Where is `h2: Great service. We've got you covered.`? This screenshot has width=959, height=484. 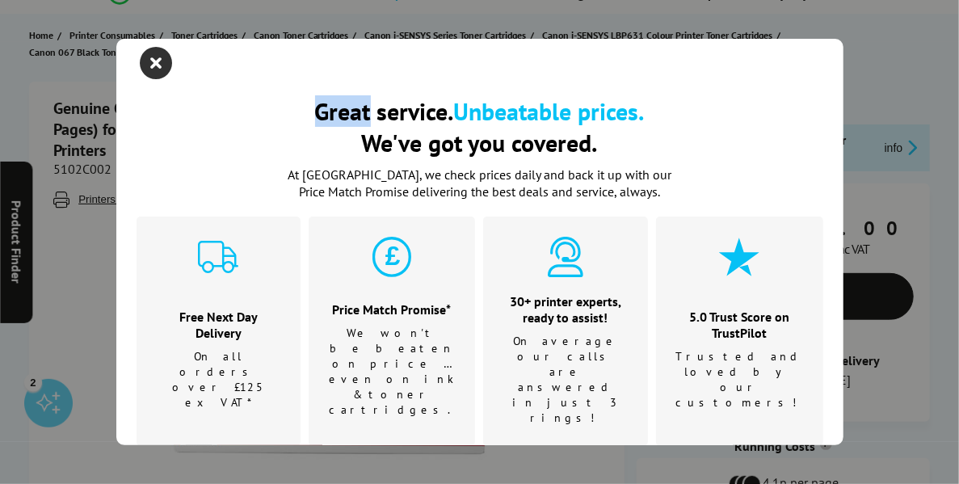 h2: Great service. We've got you covered. is located at coordinates (480, 127).